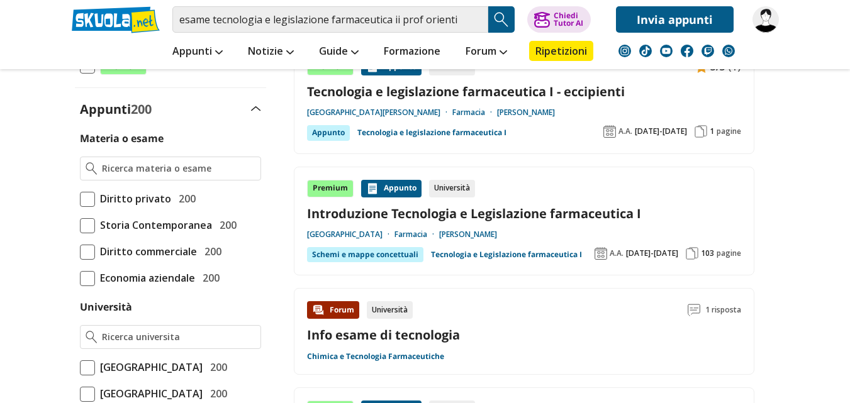  Describe the element at coordinates (376, 357) in the screenshot. I see `a: Chimica e Tecnologia Farmaceutiche` at that location.